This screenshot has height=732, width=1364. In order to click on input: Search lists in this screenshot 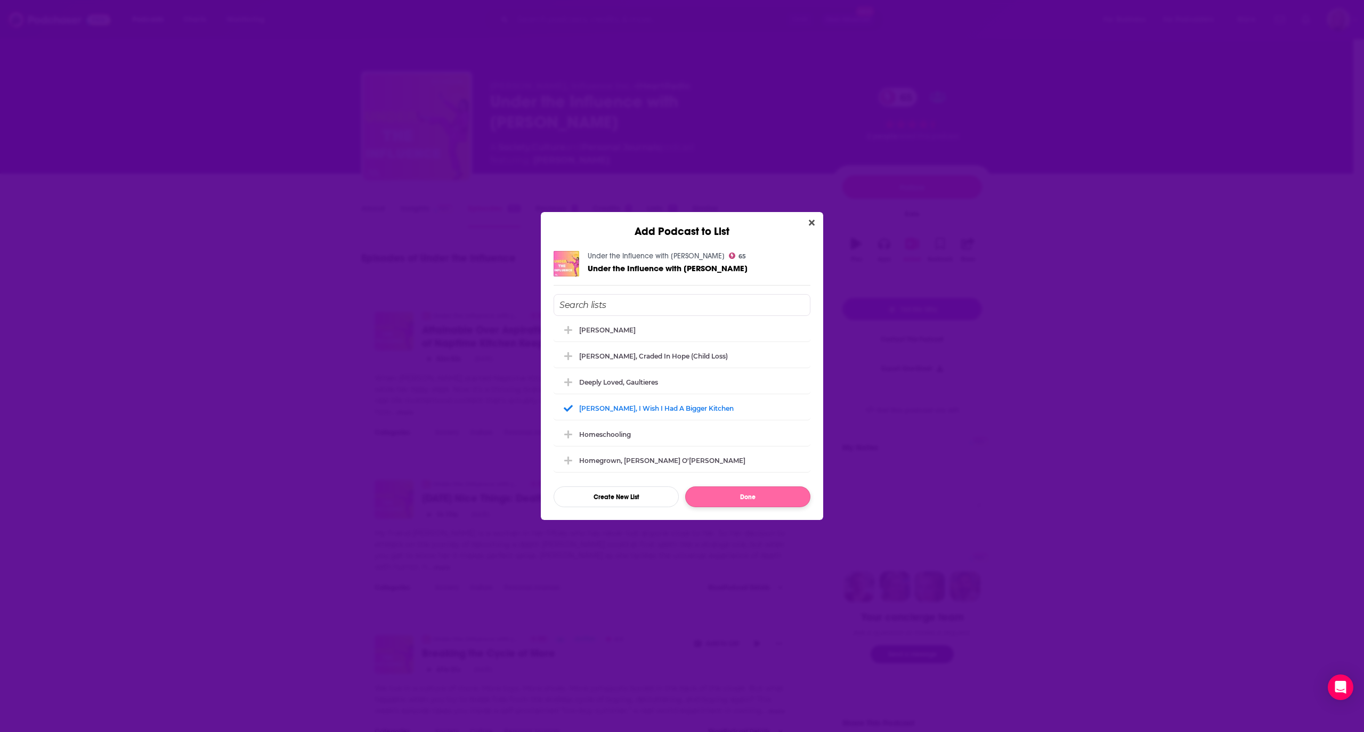, I will do `click(682, 305)`.